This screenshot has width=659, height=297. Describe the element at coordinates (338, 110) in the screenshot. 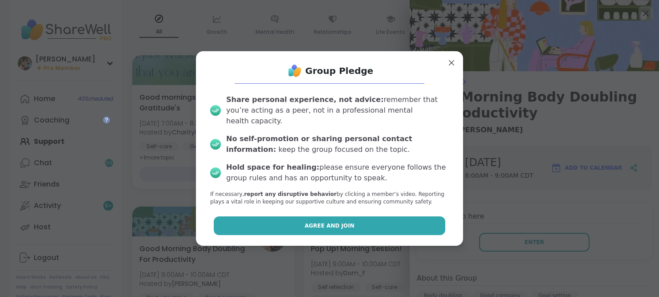

I see `div: remember that you’re acting as a peer, not in a professional mental health capacity.` at that location.